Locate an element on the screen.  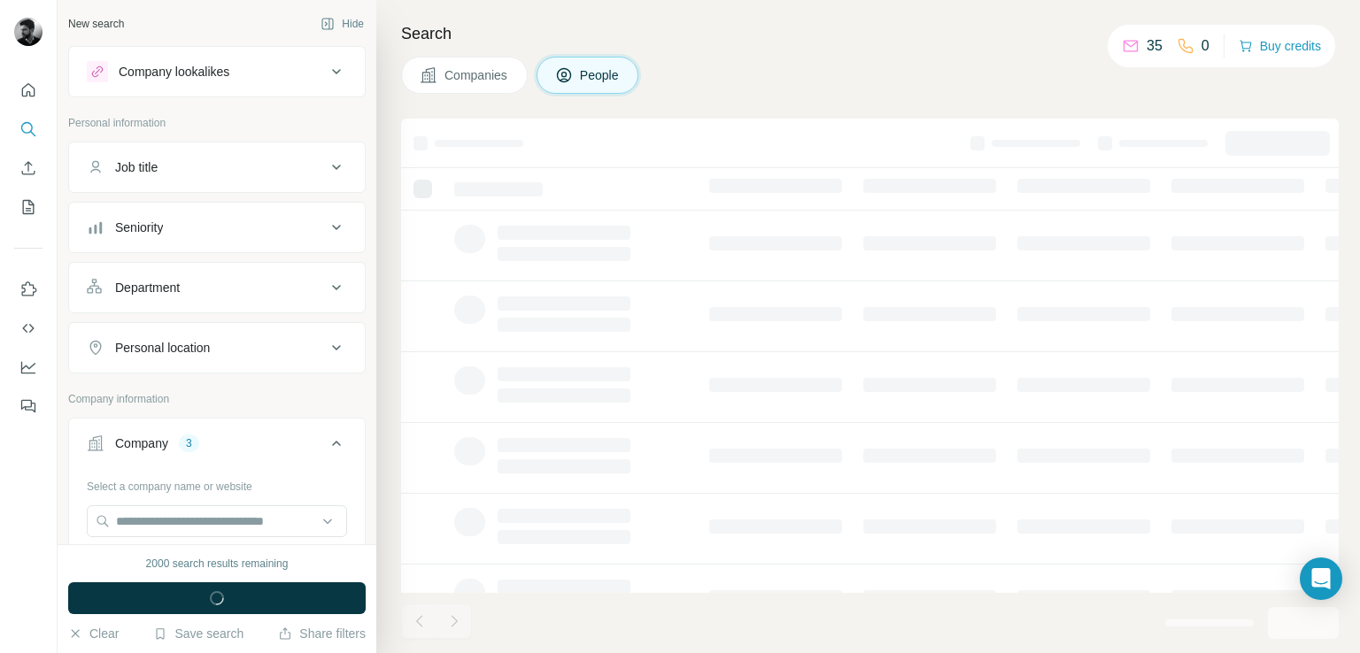
button: Enrich CSV is located at coordinates (28, 168).